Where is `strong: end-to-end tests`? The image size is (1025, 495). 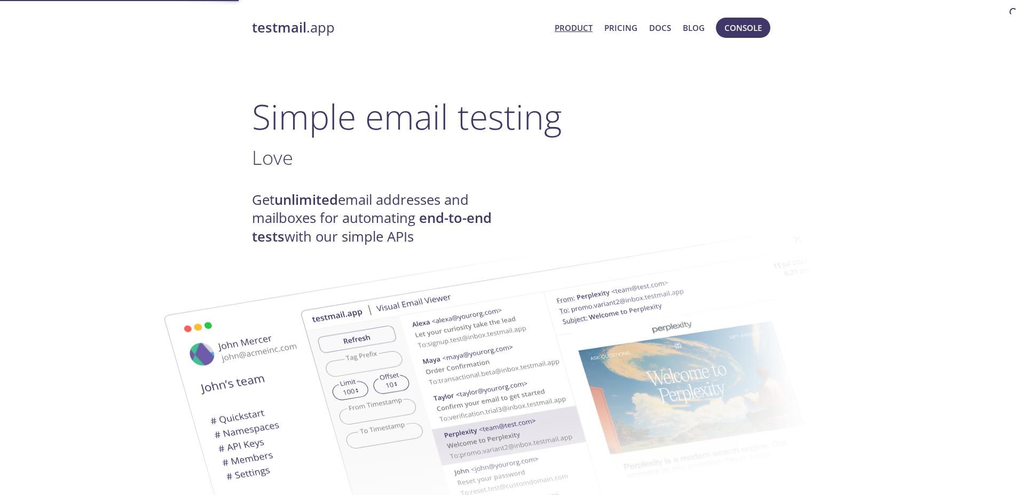
strong: end-to-end tests is located at coordinates (372, 227).